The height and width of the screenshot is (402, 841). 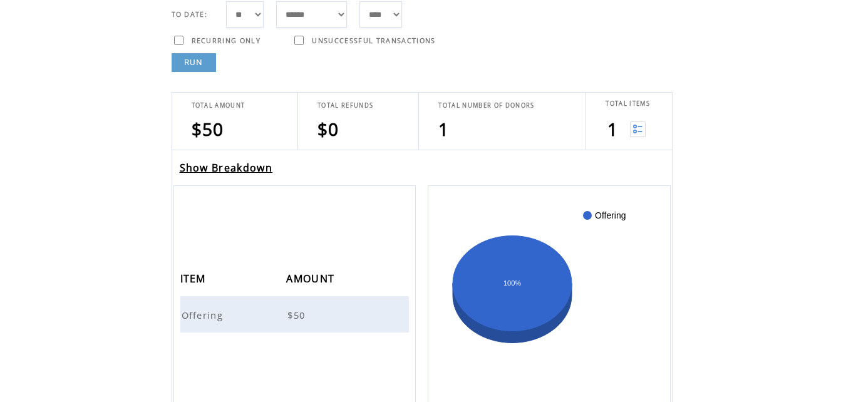 I want to click on span: TO DATE:, so click(x=190, y=14).